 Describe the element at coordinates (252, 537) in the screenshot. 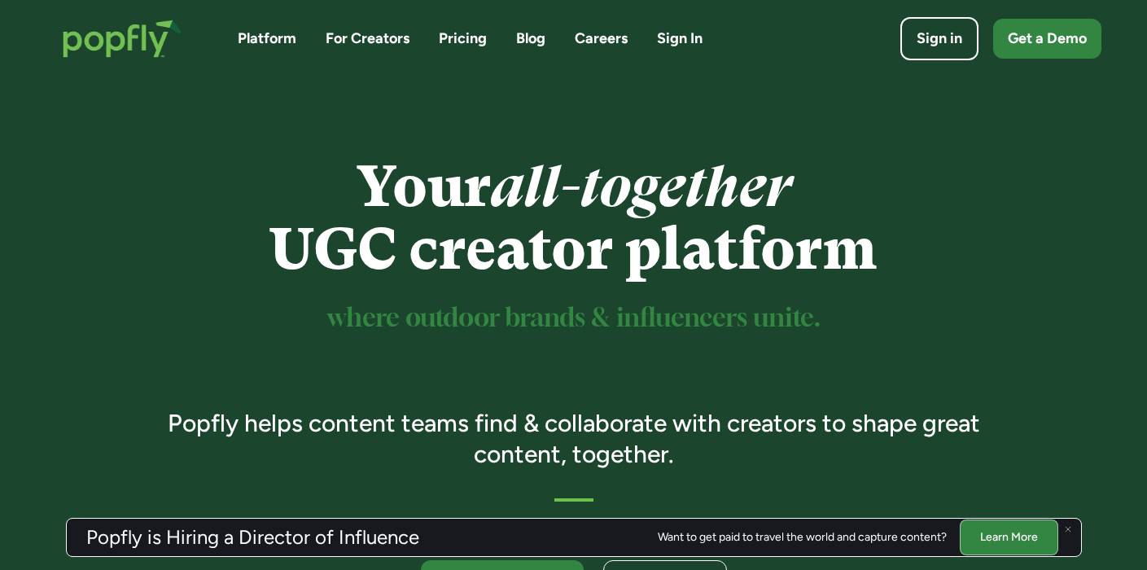

I see `h3: Popfly is Hiring a Director of Influence` at that location.